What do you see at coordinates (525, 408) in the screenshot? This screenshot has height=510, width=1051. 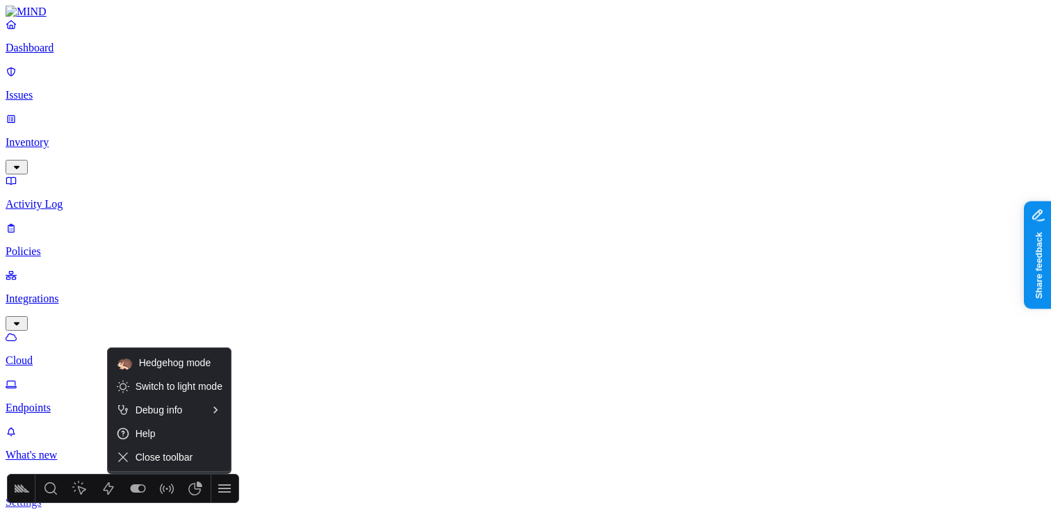 I see `p: Endpoints` at bounding box center [525, 408].